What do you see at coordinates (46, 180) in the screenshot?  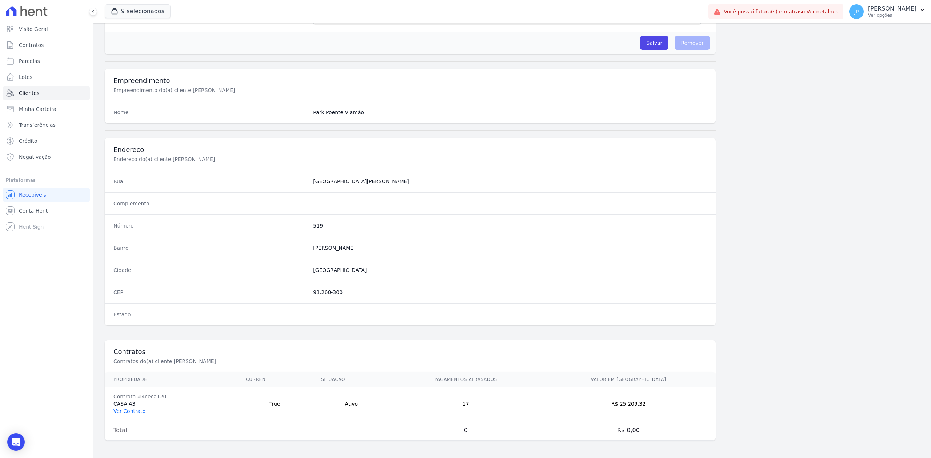 I see `div: Plataformas` at bounding box center [46, 180].